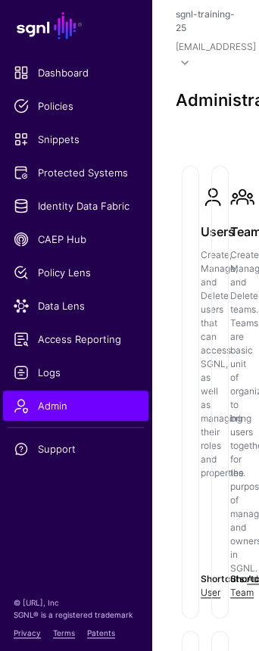 The width and height of the screenshot is (259, 651). Describe the element at coordinates (205, 100) in the screenshot. I see `h2: Administration` at that location.